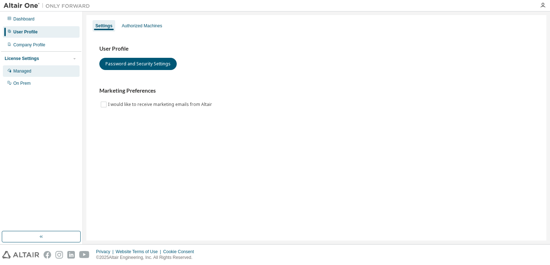 The image size is (550, 265). I want to click on div: User Profile, so click(25, 32).